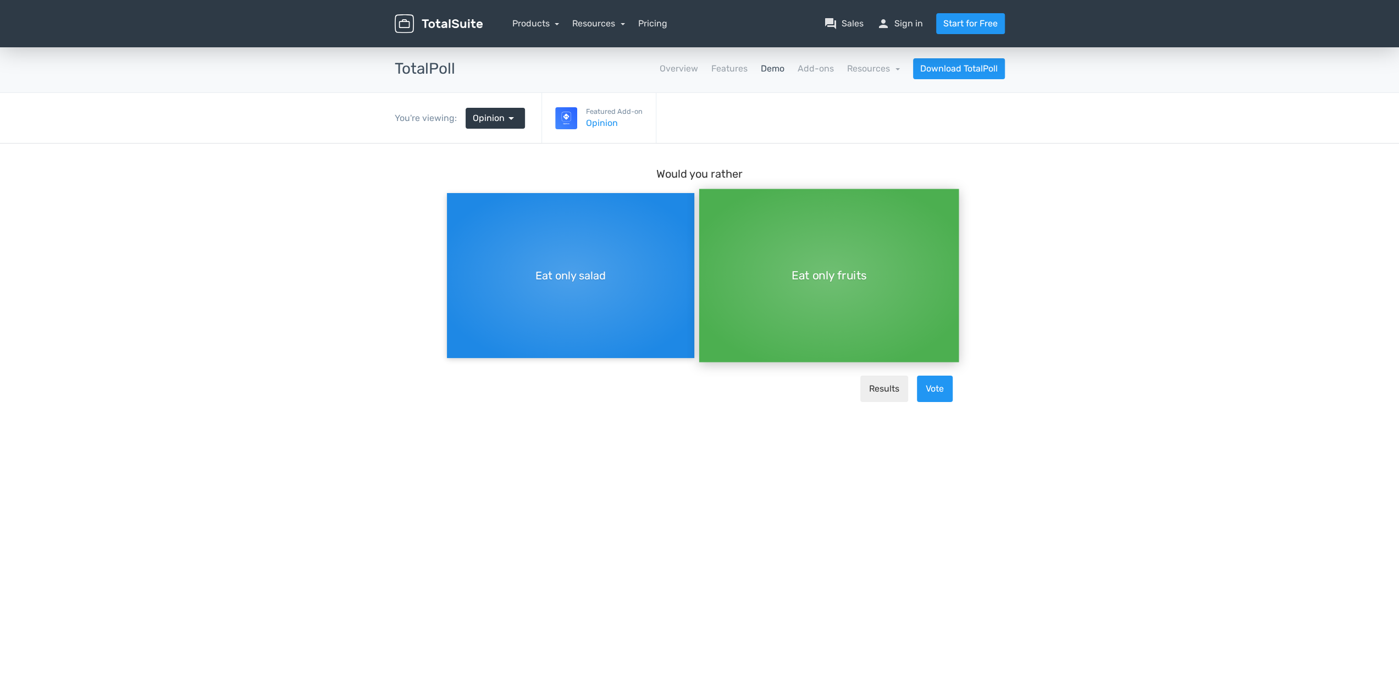 This screenshot has width=1399, height=699. I want to click on span: person, so click(884, 24).